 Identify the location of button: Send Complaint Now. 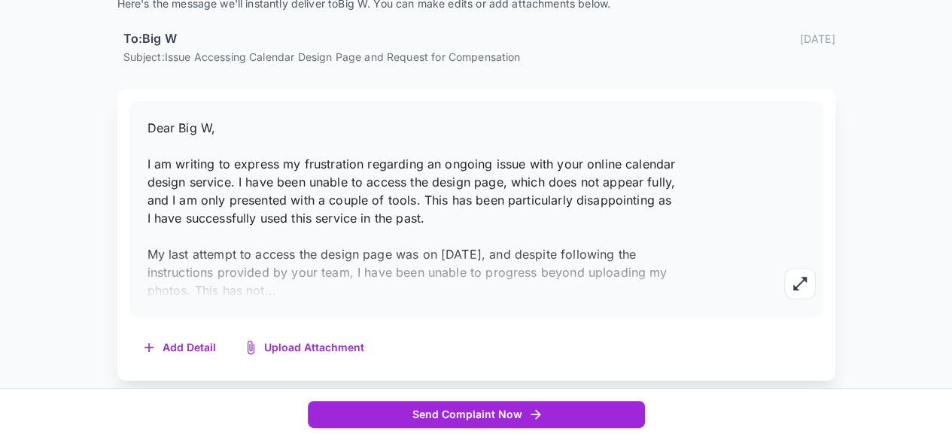
(476, 415).